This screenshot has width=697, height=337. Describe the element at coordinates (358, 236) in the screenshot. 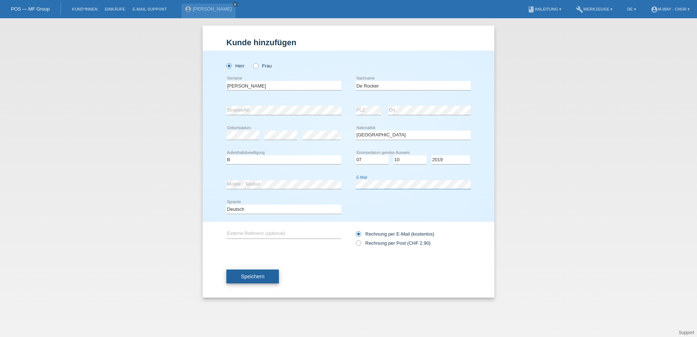

I see `input: Rechnung per E-Mail (kostenlos)` at that location.